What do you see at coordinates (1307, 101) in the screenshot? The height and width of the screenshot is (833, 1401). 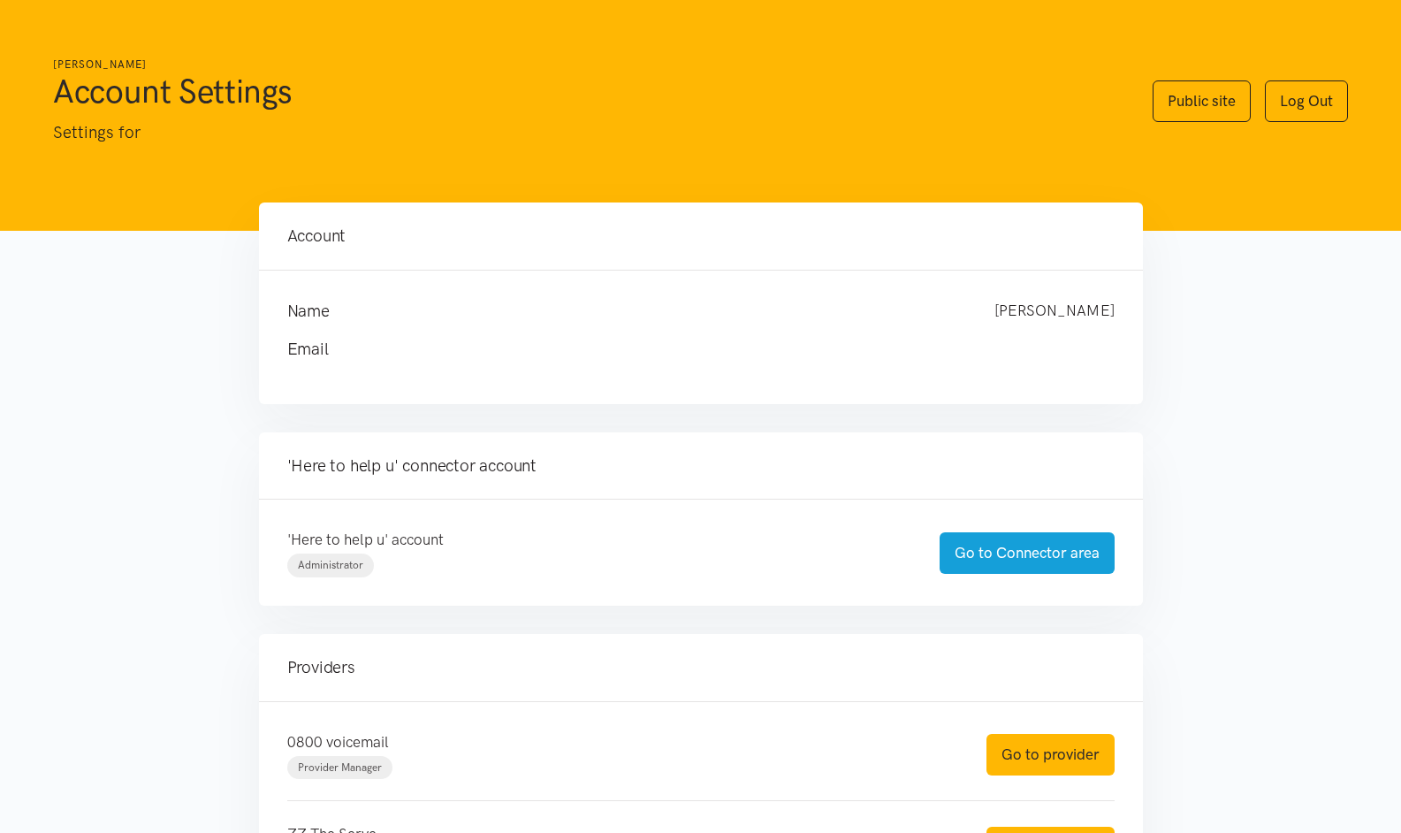 I see `a: Log Out` at bounding box center [1307, 101].